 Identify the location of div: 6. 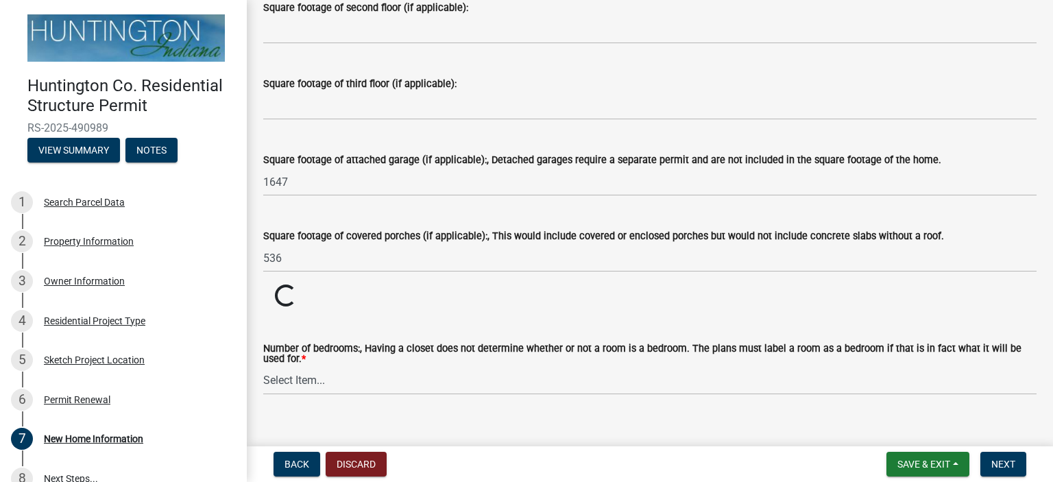
(22, 400).